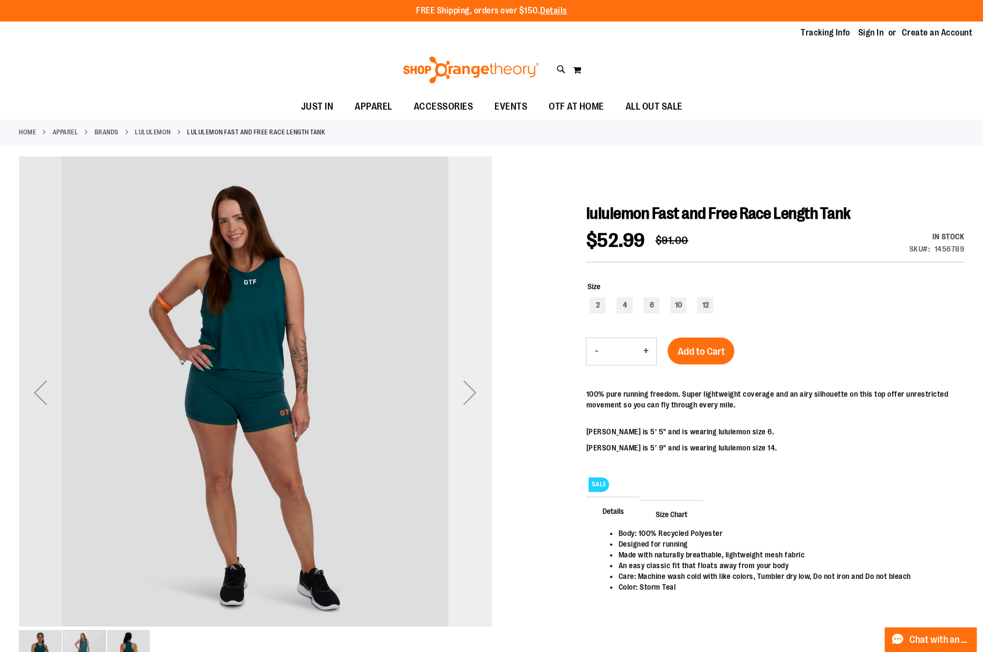  What do you see at coordinates (27, 132) in the screenshot?
I see `a: Home` at bounding box center [27, 132].